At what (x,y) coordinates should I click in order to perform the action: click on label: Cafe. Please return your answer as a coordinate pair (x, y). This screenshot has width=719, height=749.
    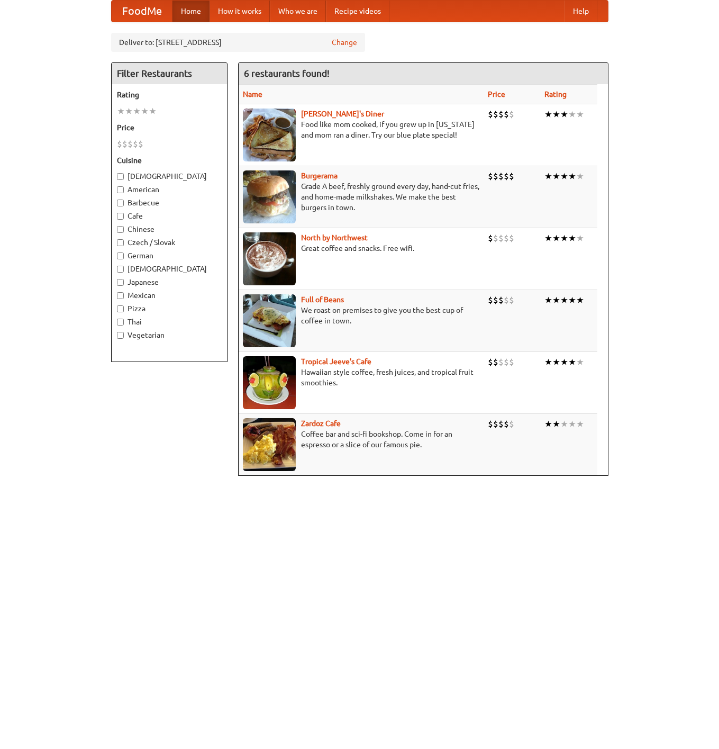
    Looking at the image, I should click on (169, 216).